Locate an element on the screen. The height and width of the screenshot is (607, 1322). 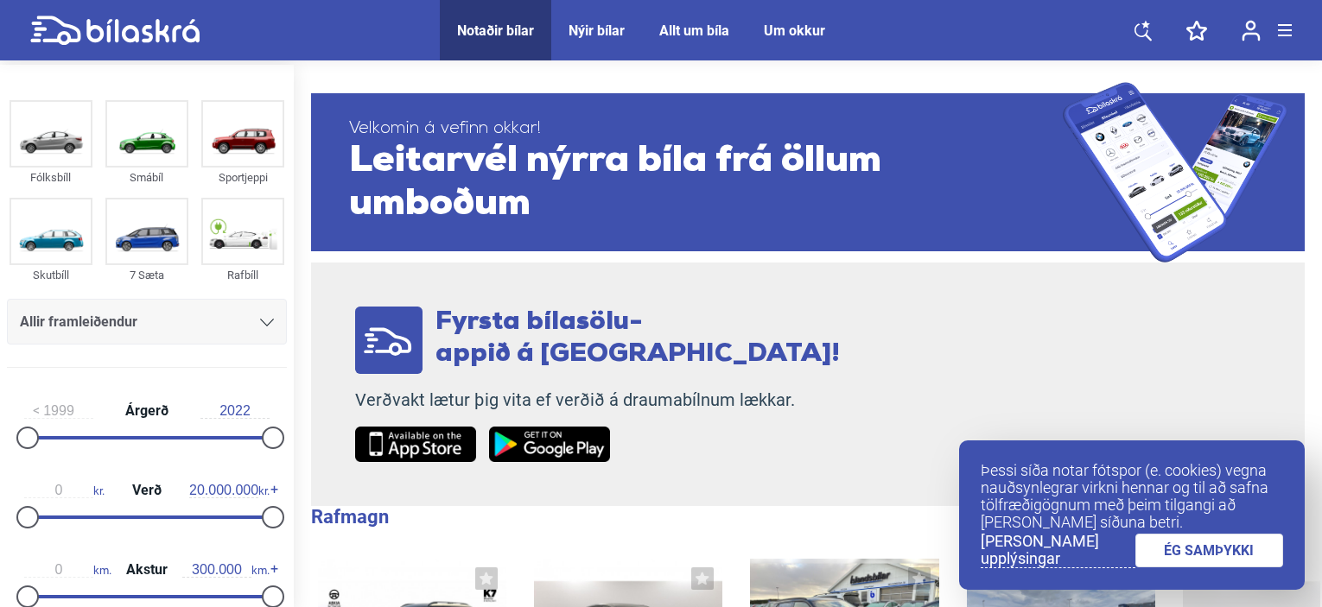
div: Skutbíll is located at coordinates (51, 275).